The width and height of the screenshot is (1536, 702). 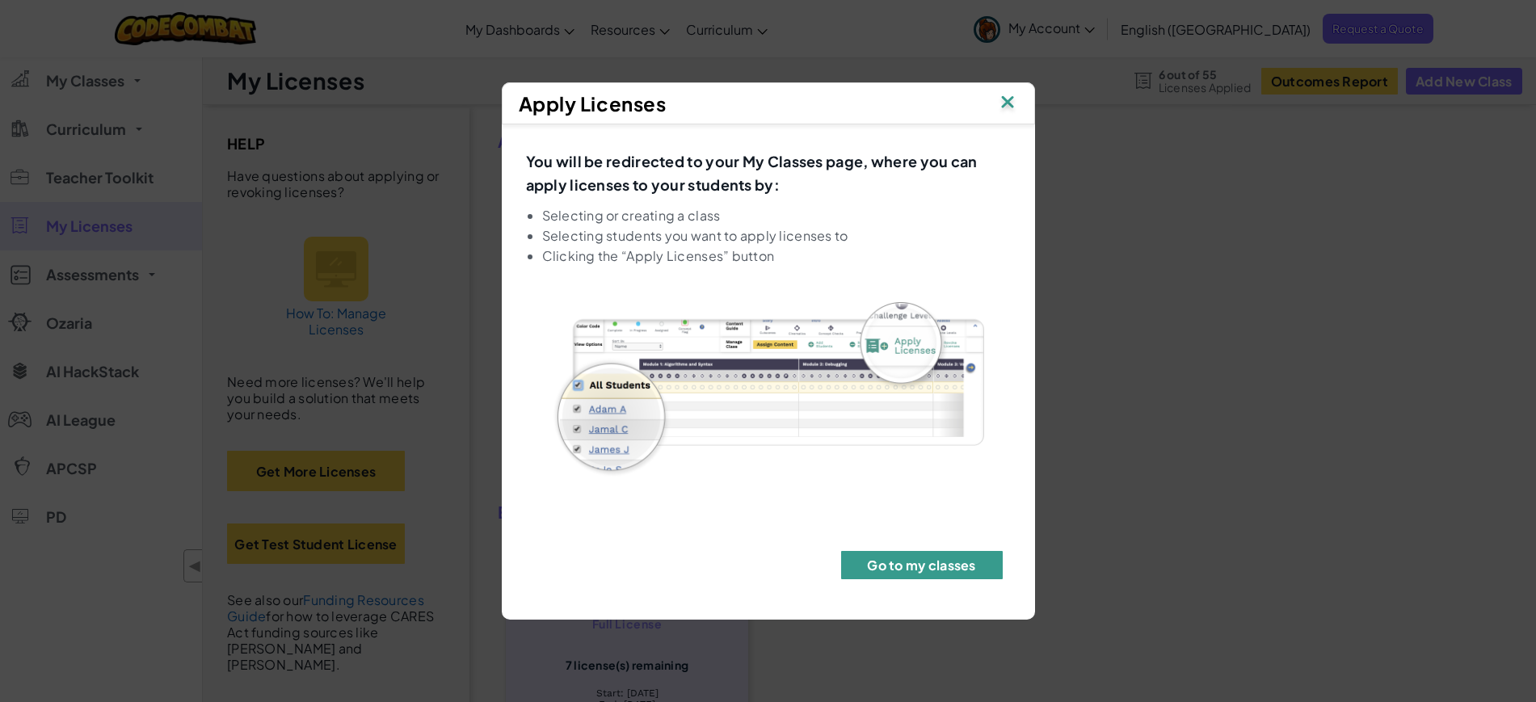 I want to click on span: Apply Licenses, so click(x=592, y=103).